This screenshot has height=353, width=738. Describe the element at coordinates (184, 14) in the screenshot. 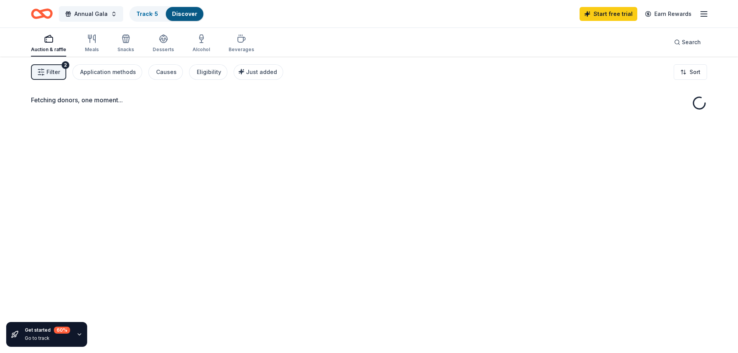

I see `a: Discover` at that location.